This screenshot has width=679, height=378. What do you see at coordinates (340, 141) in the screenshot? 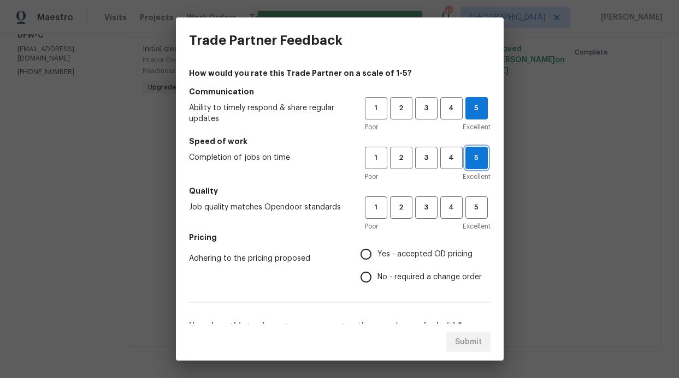
I see `h5: Speed of work` at bounding box center [340, 141].